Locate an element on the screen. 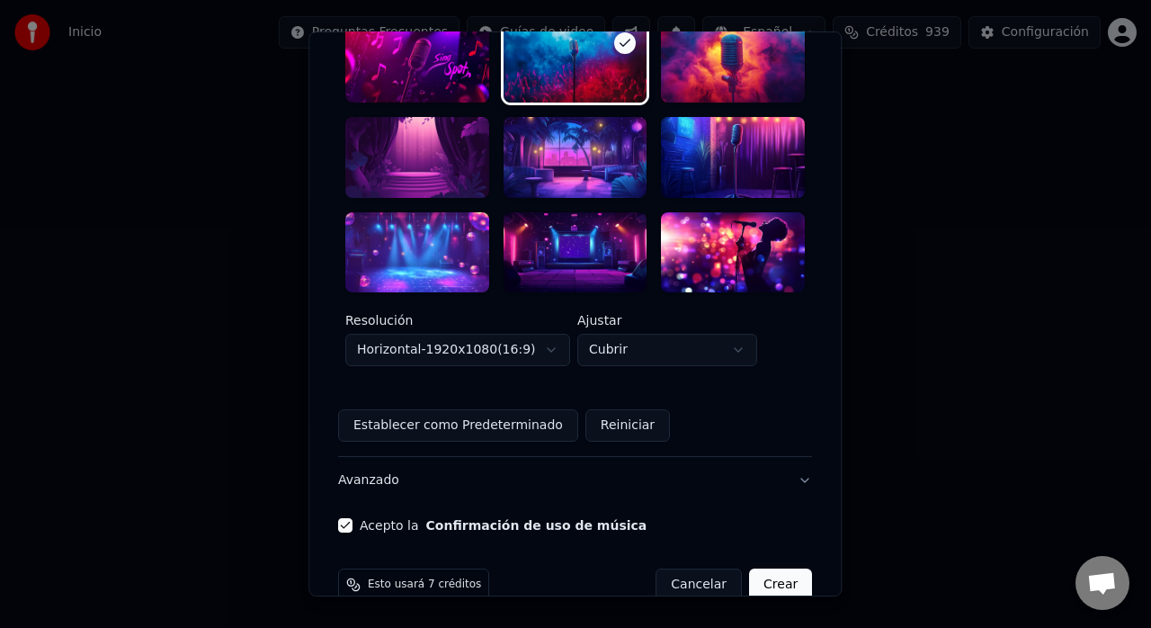 The width and height of the screenshot is (1151, 628). button: Avanzado is located at coordinates (575, 480).